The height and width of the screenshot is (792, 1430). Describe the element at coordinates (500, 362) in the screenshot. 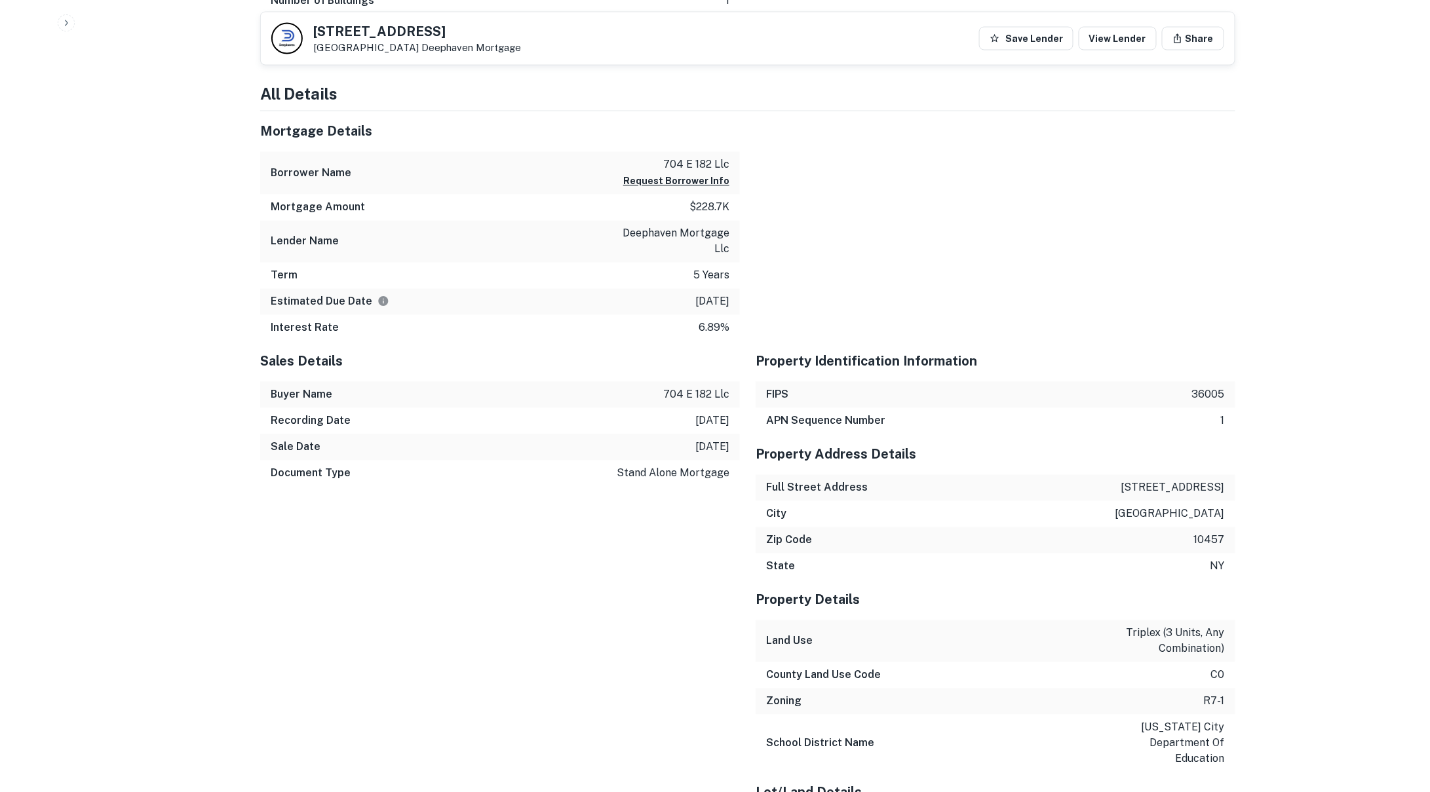

I see `h5: Sales Details` at that location.